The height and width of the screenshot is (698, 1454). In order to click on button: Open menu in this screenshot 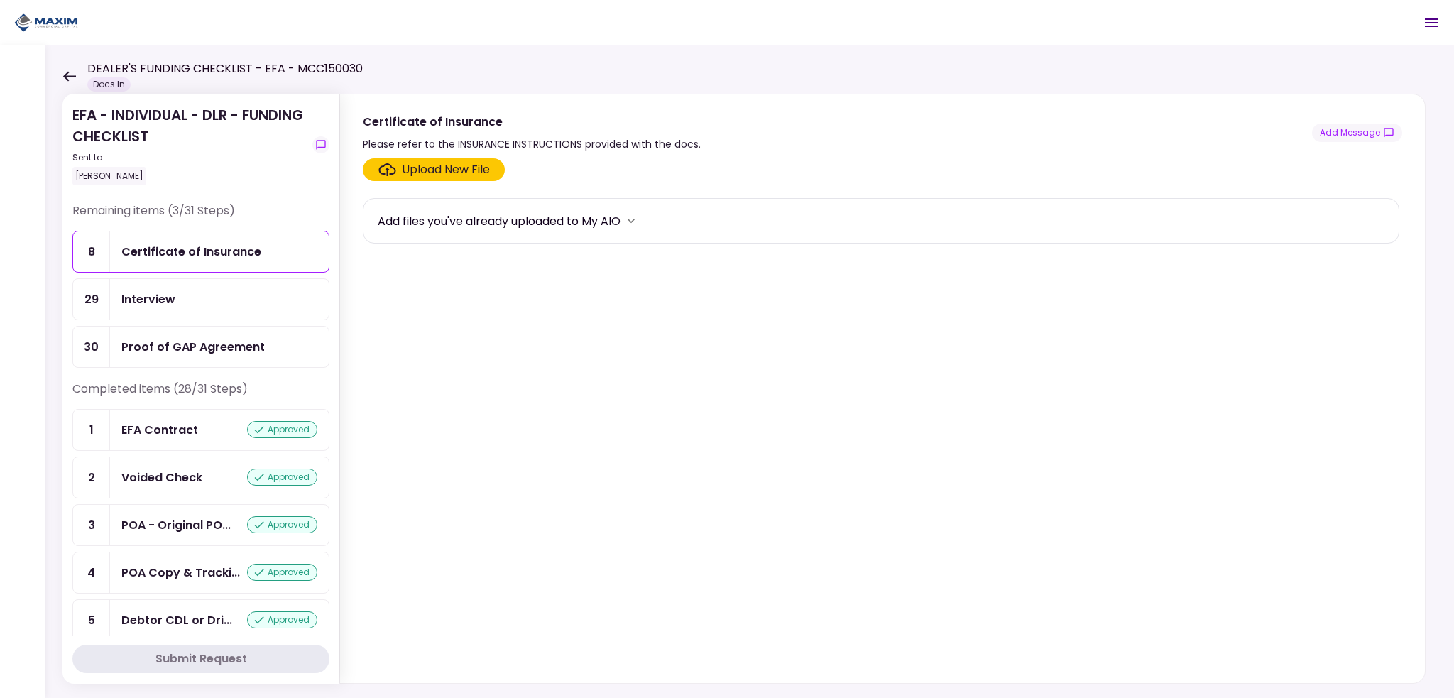, I will do `click(1431, 23)`.